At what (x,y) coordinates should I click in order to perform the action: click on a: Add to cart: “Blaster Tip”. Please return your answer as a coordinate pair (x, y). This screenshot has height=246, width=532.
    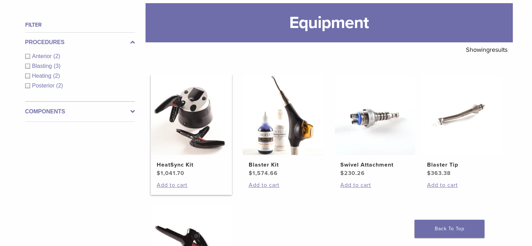
    Looking at the image, I should click on (461, 185).